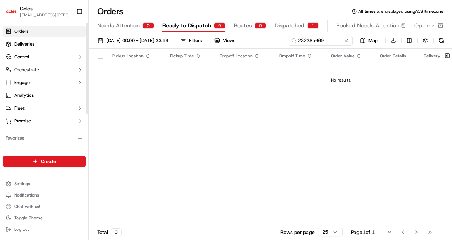 This screenshot has height=240, width=452. What do you see at coordinates (22, 82) in the screenshot?
I see `span: Engage` at bounding box center [22, 82].